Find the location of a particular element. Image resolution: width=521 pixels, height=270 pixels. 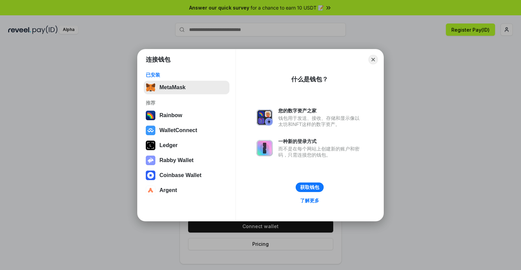

div: 已安装 is located at coordinates (186, 75).